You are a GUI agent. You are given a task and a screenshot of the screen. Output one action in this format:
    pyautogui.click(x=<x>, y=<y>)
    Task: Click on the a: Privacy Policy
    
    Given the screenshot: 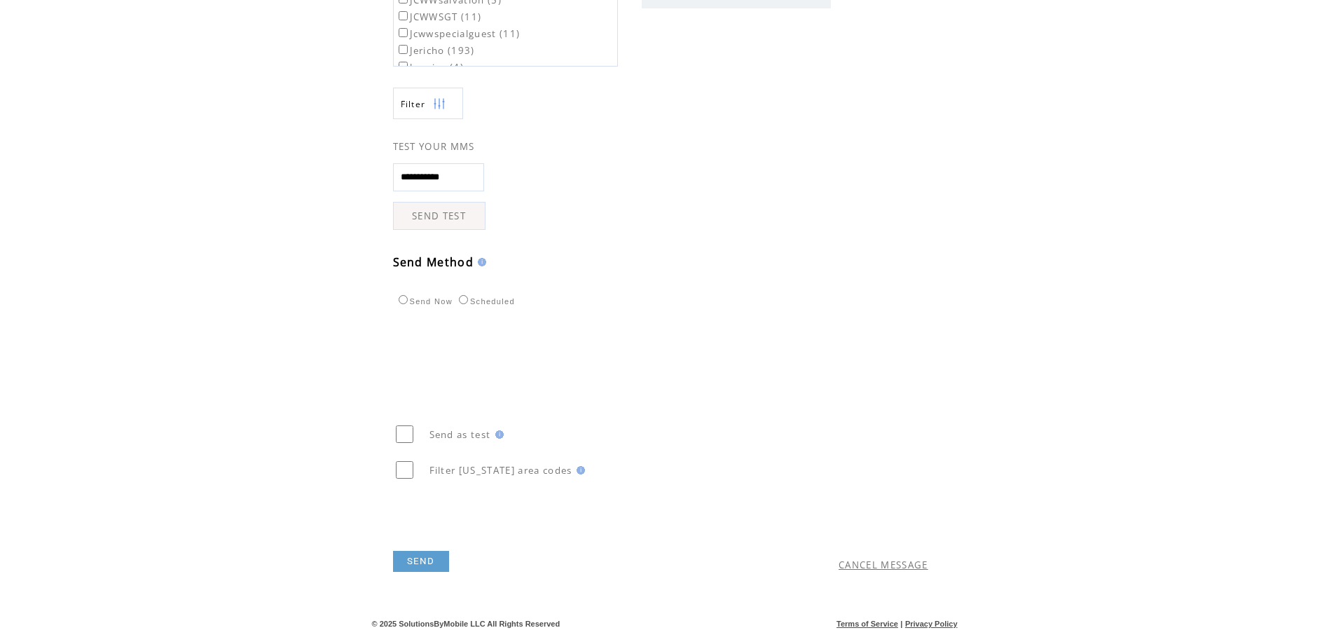 What is the action you would take?
    pyautogui.click(x=931, y=623)
    